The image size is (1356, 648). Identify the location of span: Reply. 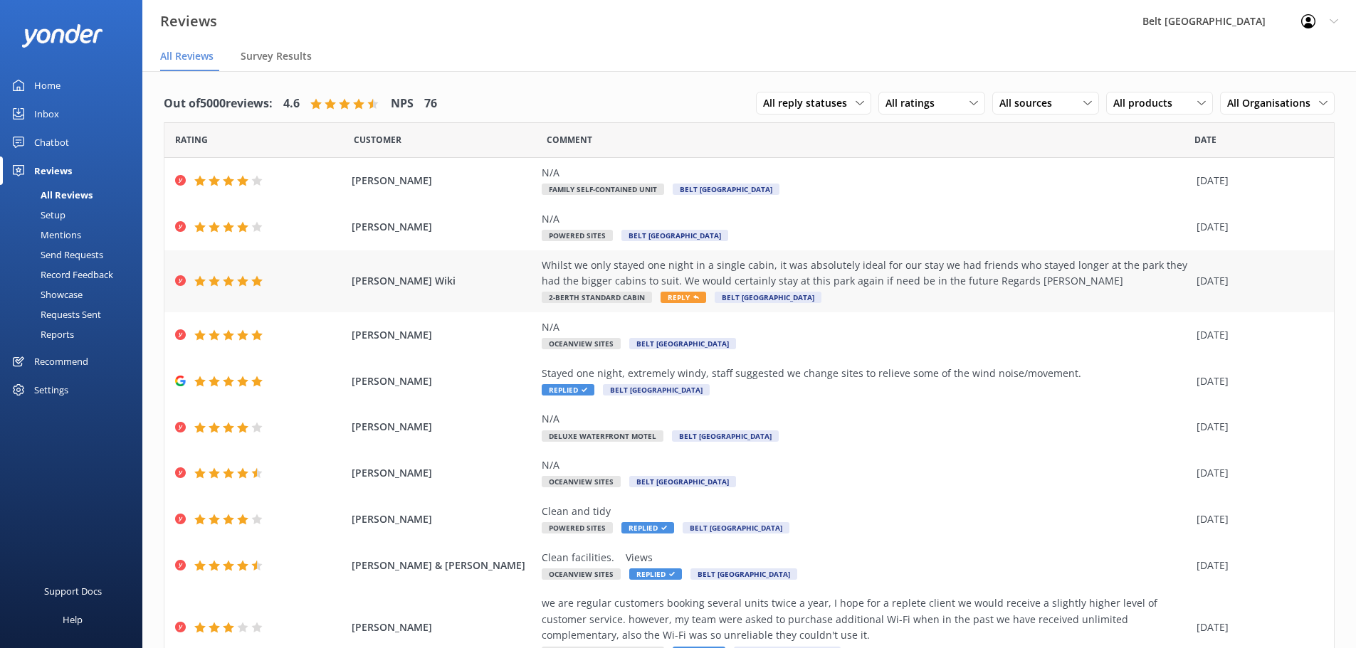
(683, 297).